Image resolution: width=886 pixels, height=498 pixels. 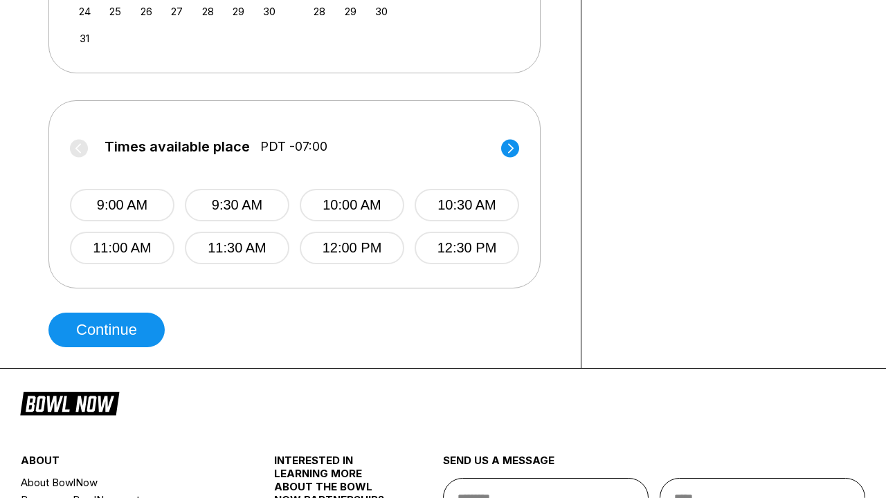 What do you see at coordinates (466, 248) in the screenshot?
I see `button: 12:30 PM` at bounding box center [466, 248].